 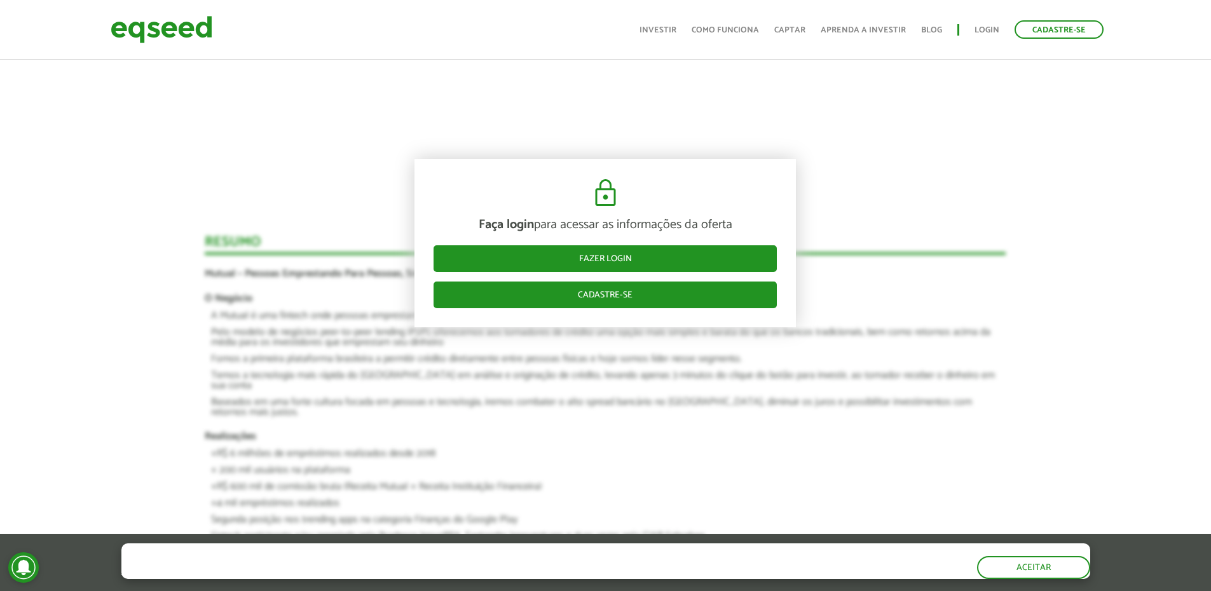 What do you see at coordinates (605, 225) in the screenshot?
I see `p: para acessar as informações da oferta` at bounding box center [605, 225].